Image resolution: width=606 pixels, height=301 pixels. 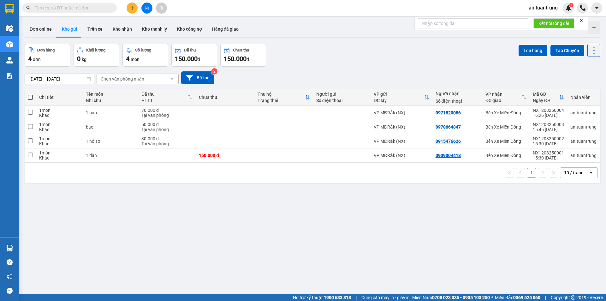 I want to click on span: an.tuantrung, so click(x=543, y=8).